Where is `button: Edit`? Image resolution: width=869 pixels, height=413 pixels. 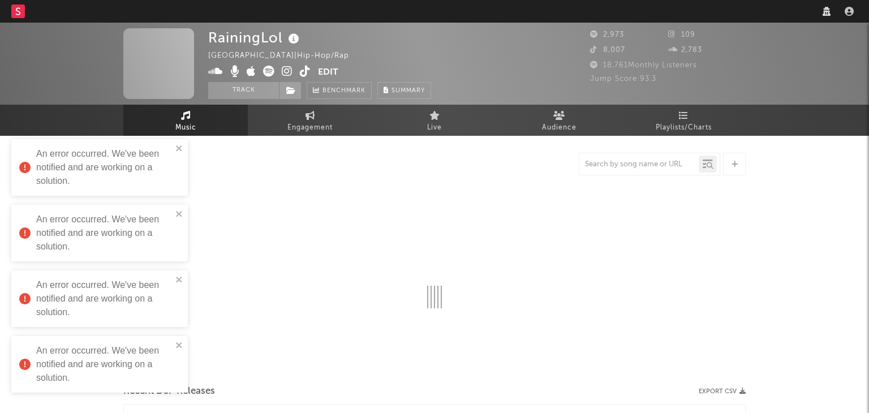 button: Edit is located at coordinates (328, 72).